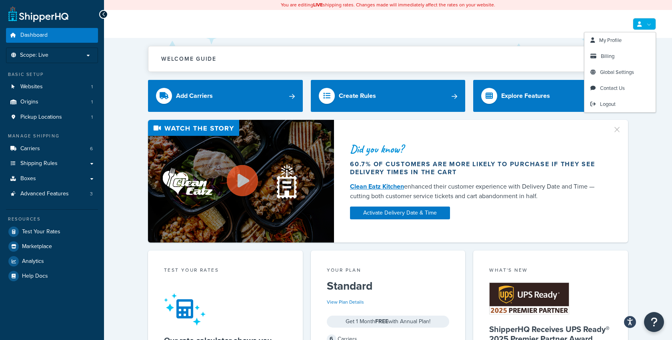 The height and width of the screenshot is (340, 672). What do you see at coordinates (52, 163) in the screenshot?
I see `a: Shipping Rules` at bounding box center [52, 163].